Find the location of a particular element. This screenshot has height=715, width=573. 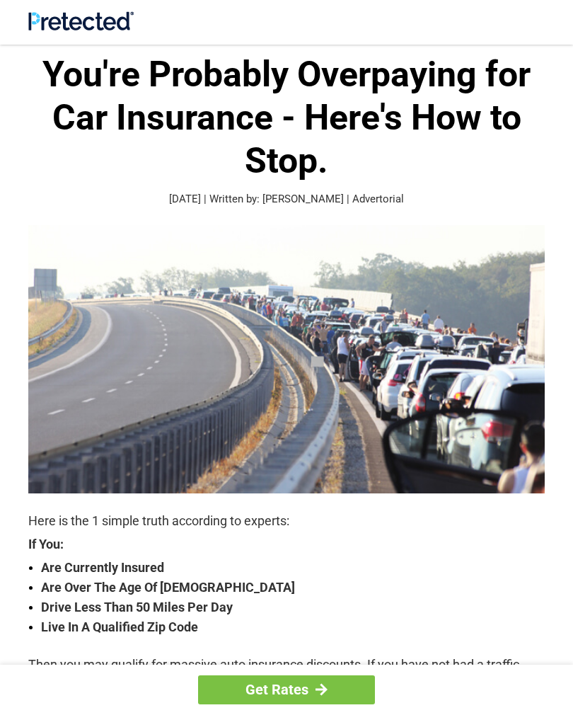

h1: You're Probably Overpaying for Car Insurance - Here's How to Stop. is located at coordinates (287, 117).